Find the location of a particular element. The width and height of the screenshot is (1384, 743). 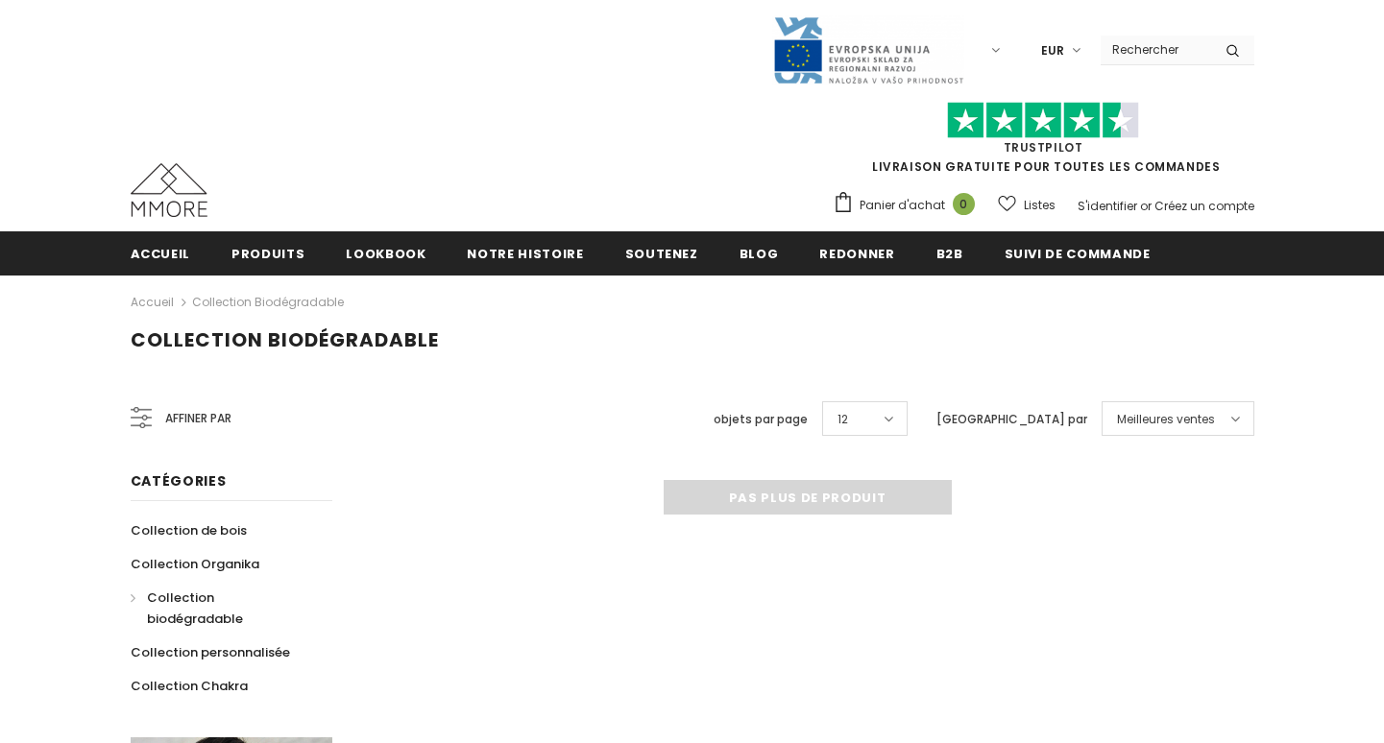

a: Notre histoire is located at coordinates (524, 253).